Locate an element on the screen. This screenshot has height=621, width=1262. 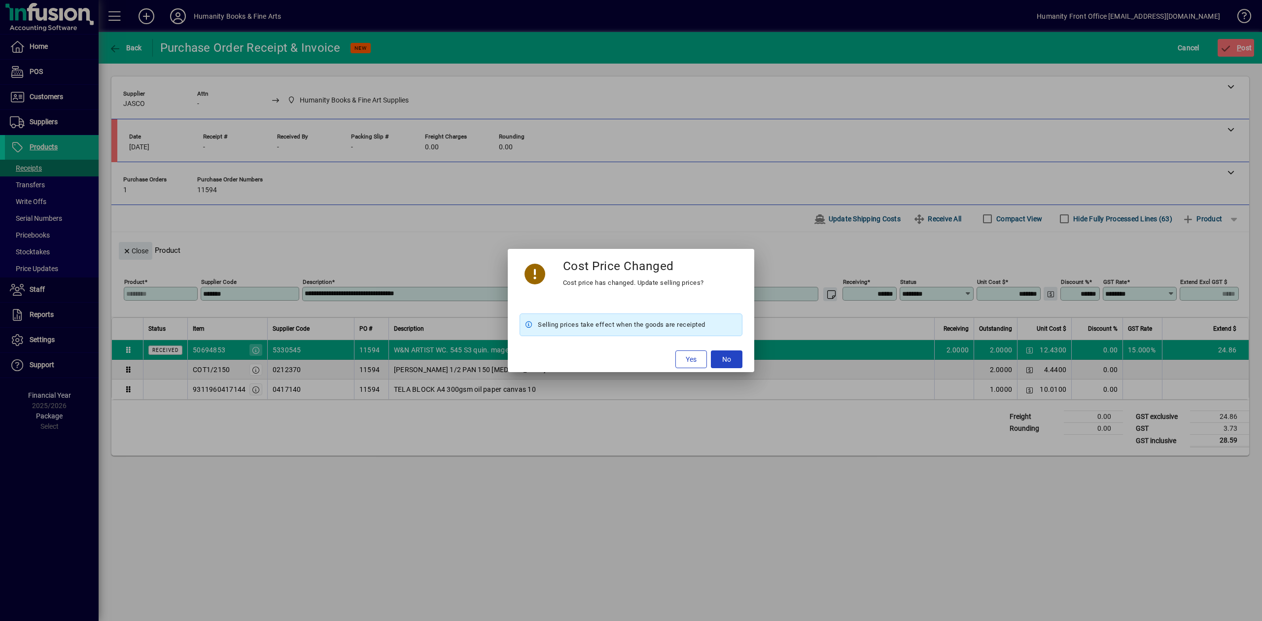
span: Selling prices take effect when the goods are receipted is located at coordinates (622, 325).